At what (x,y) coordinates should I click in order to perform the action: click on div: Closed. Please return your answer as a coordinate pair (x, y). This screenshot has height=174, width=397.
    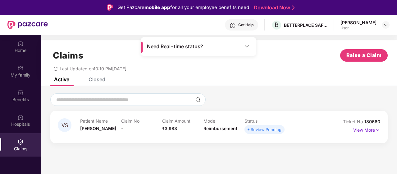
    Looking at the image, I should click on (97, 79).